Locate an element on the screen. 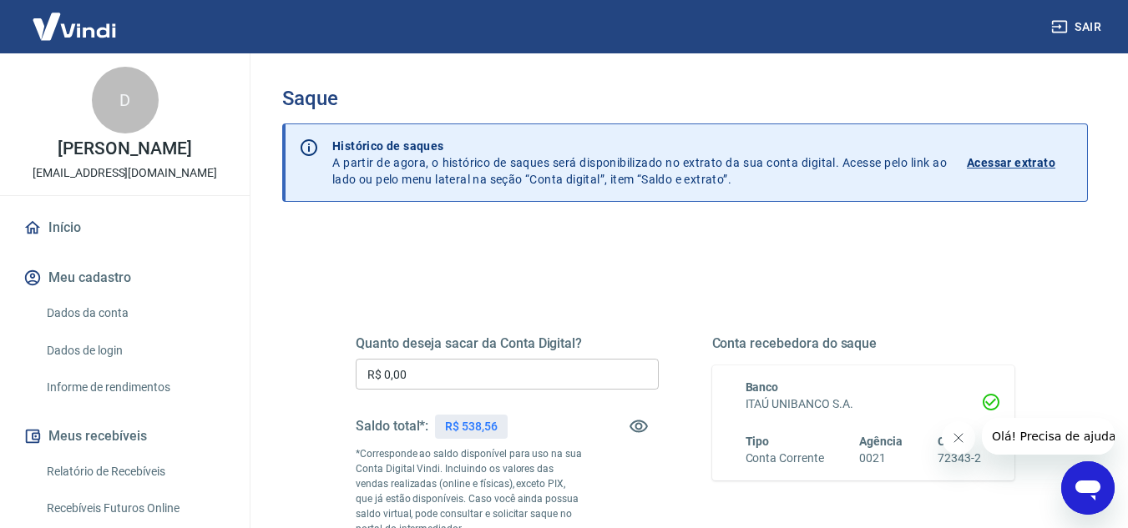 The width and height of the screenshot is (1128, 528). p: Acessar extrato is located at coordinates (1011, 163).